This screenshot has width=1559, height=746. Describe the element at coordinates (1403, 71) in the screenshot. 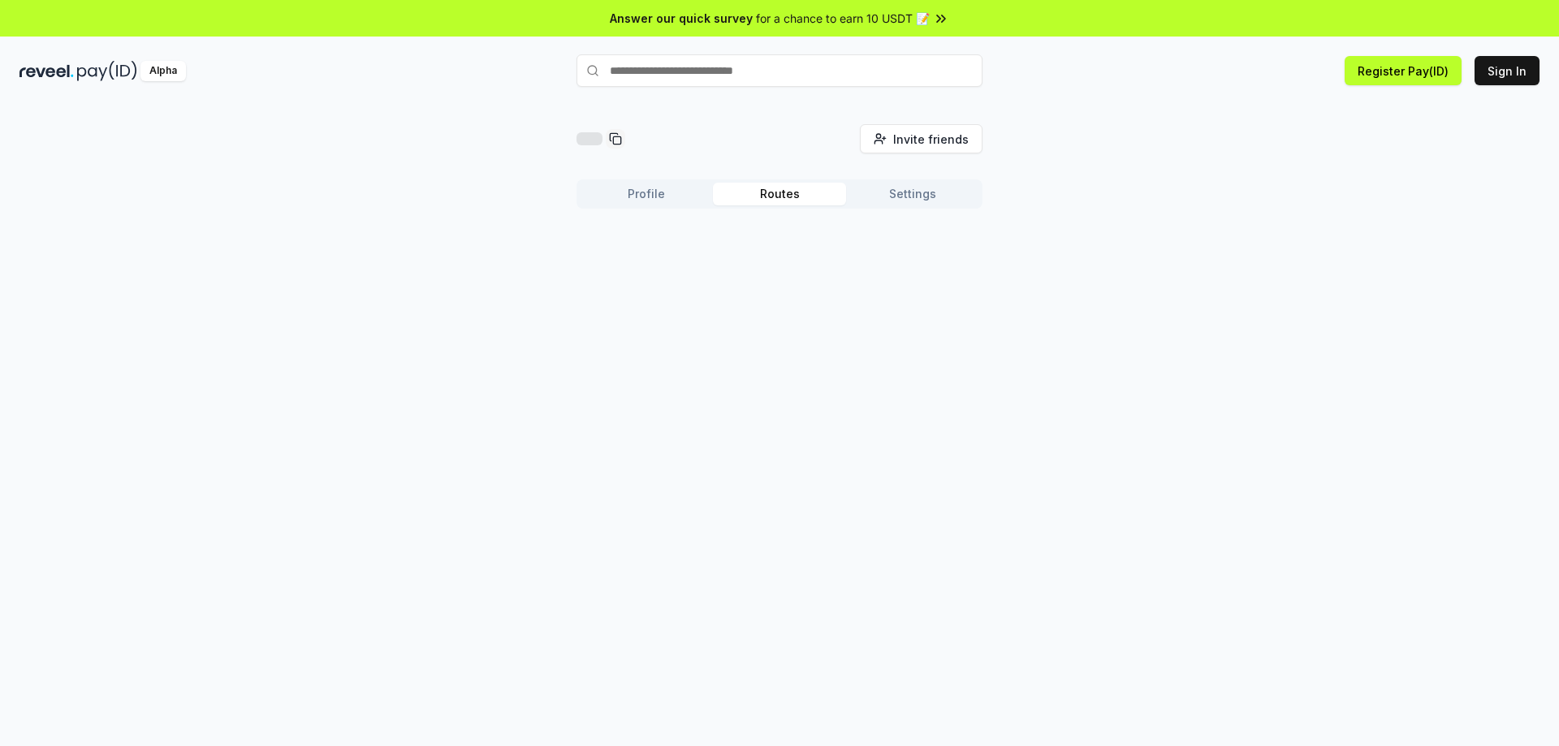

I see `button: Register Pay(ID)` at that location.